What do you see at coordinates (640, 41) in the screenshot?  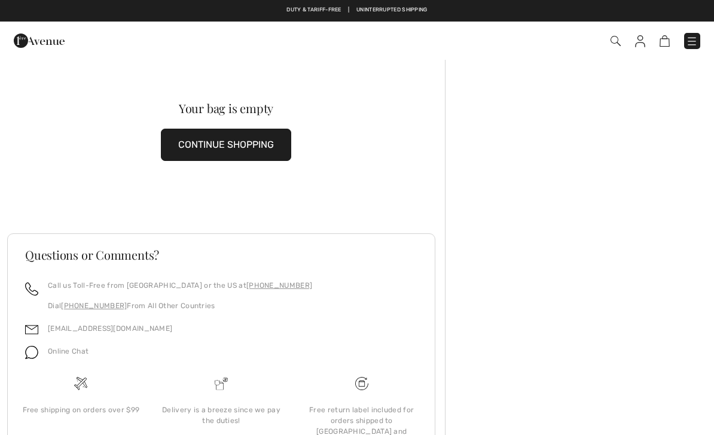 I see `img: My Info` at bounding box center [640, 41].